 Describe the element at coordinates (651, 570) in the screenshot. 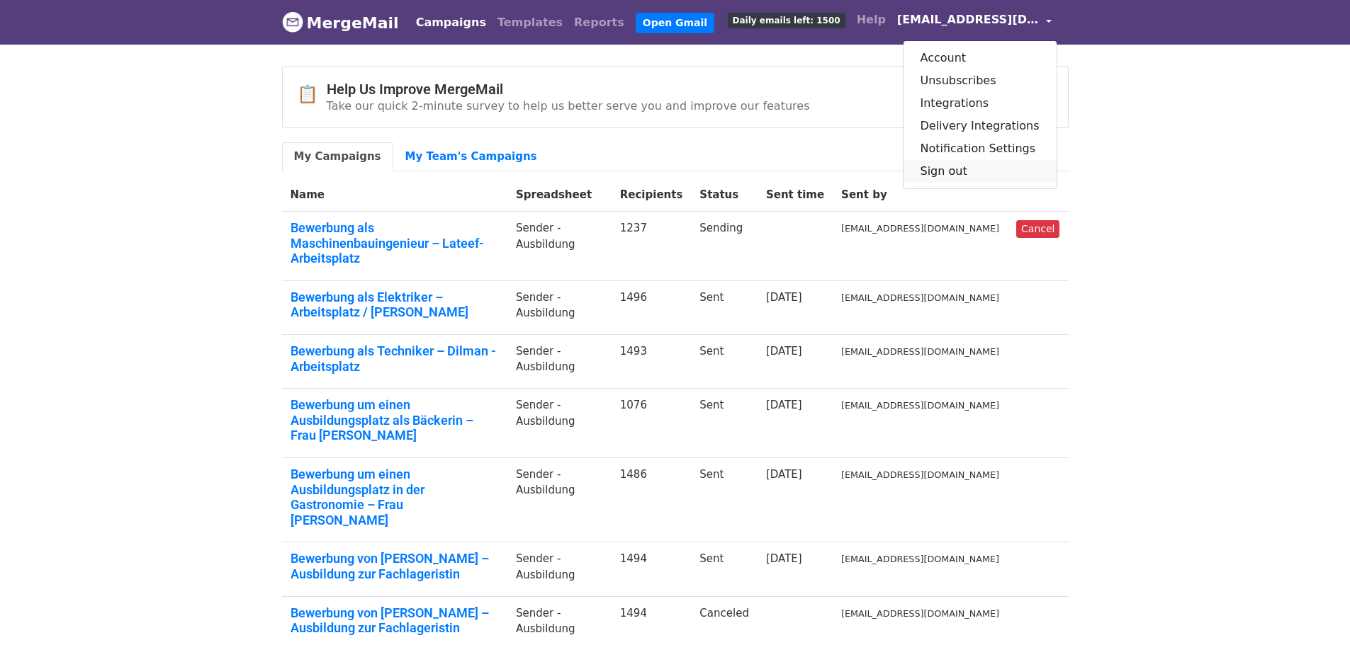

I see `td: 1494` at that location.